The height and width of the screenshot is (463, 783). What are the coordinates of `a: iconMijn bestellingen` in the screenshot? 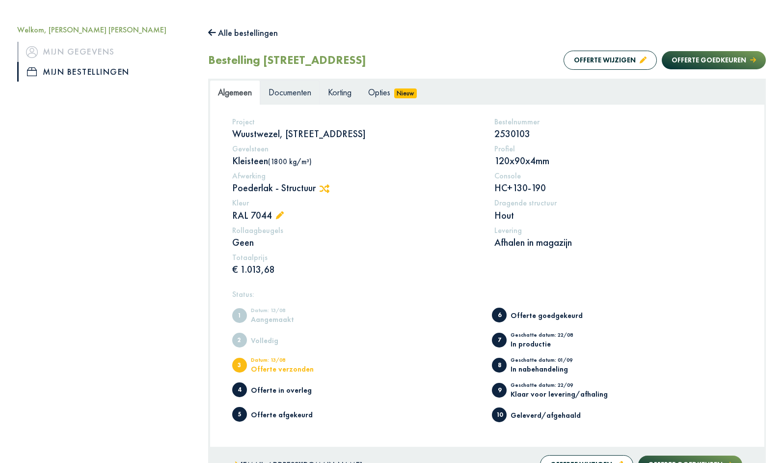 It's located at (105, 72).